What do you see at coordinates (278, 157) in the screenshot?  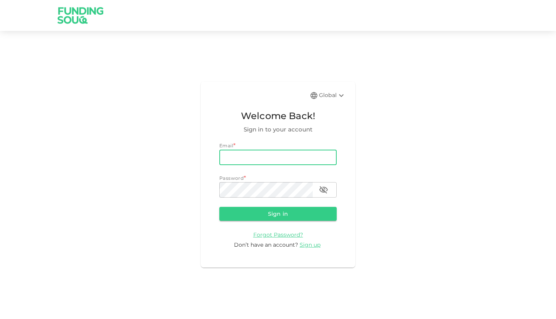 I see `input: email` at bounding box center [278, 157].